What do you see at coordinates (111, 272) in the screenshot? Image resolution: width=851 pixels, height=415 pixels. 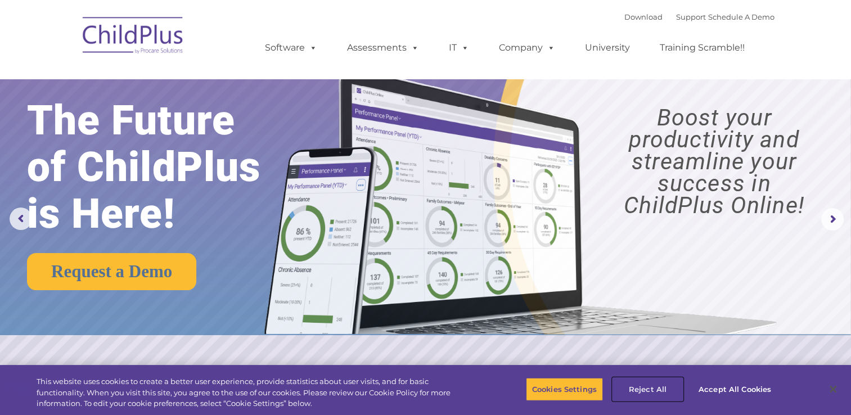 I see `a: Request a Demo` at bounding box center [111, 272].